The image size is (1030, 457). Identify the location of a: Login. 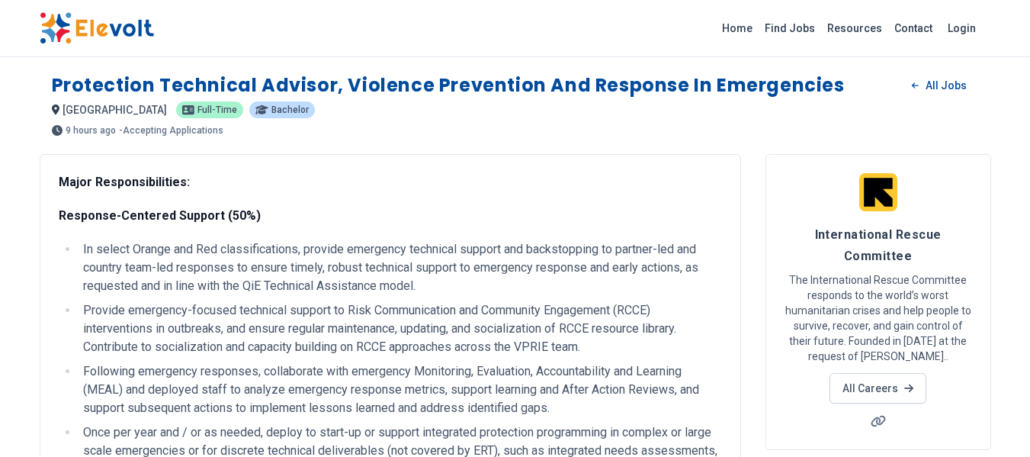
(961, 28).